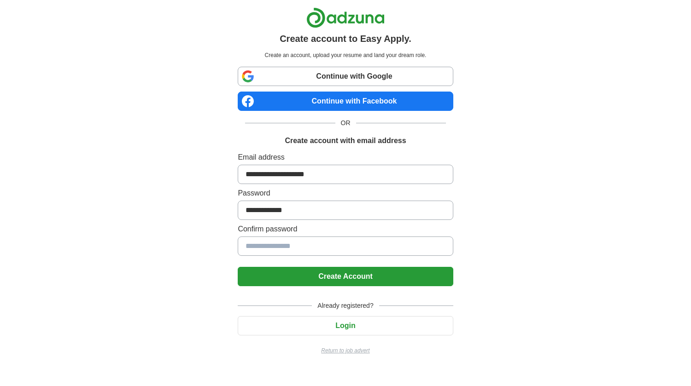 This screenshot has height=386, width=691. I want to click on h1: Create account with email address, so click(345, 141).